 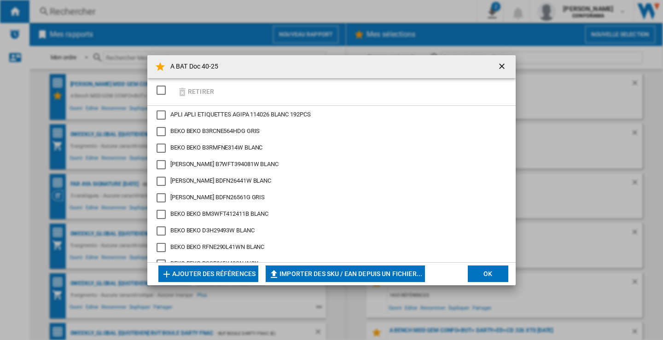 I want to click on span: BEKO BEKO D3H29493W BLANC, so click(x=212, y=230).